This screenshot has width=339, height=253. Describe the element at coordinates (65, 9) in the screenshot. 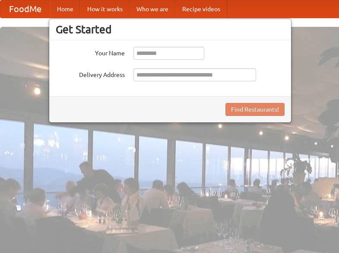

I see `a: Home` at that location.